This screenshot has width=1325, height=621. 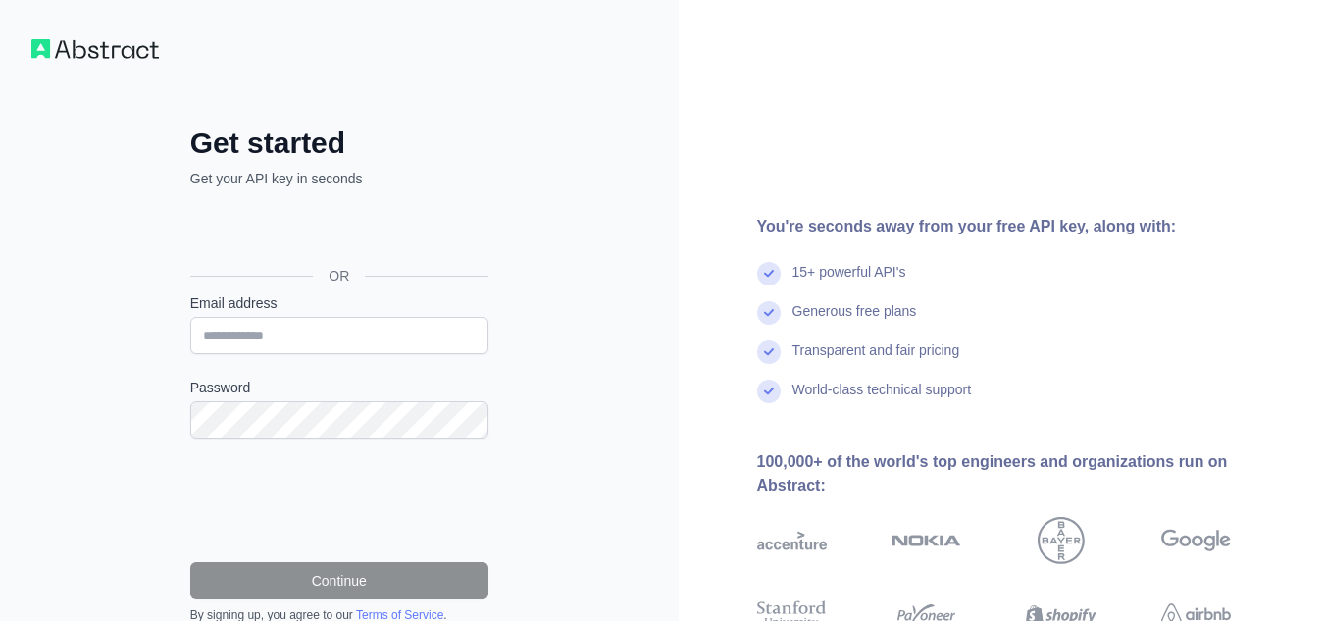 I want to click on div: You're seconds away from your free API key, along with:, so click(x=1025, y=226).